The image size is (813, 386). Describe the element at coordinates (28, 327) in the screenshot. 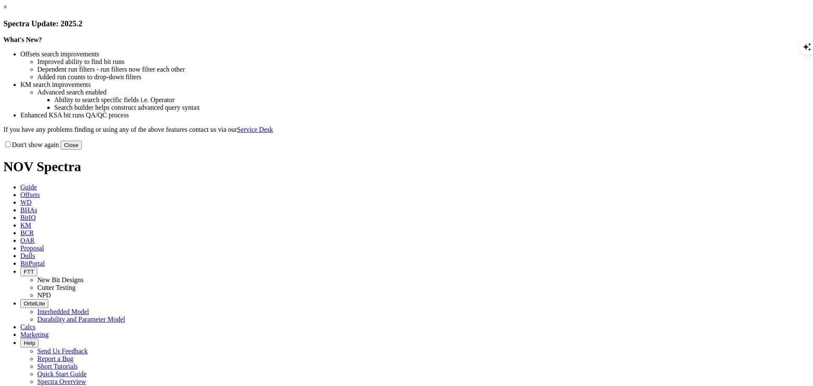

I see `span: Calcs` at that location.